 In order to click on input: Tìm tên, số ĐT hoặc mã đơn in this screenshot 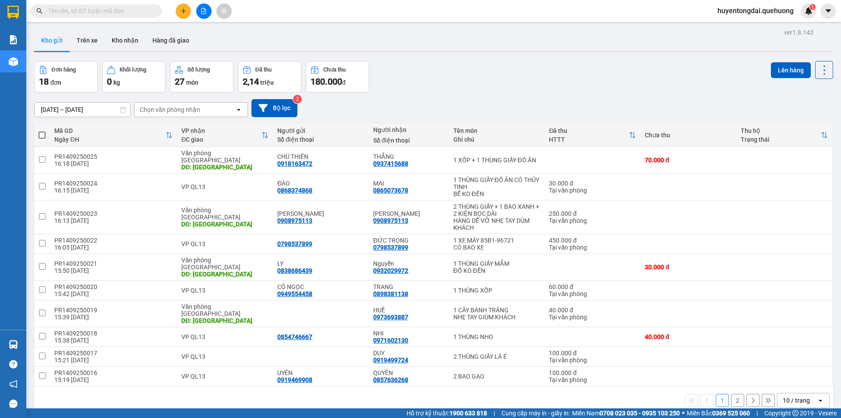, I will do `click(100, 11)`.